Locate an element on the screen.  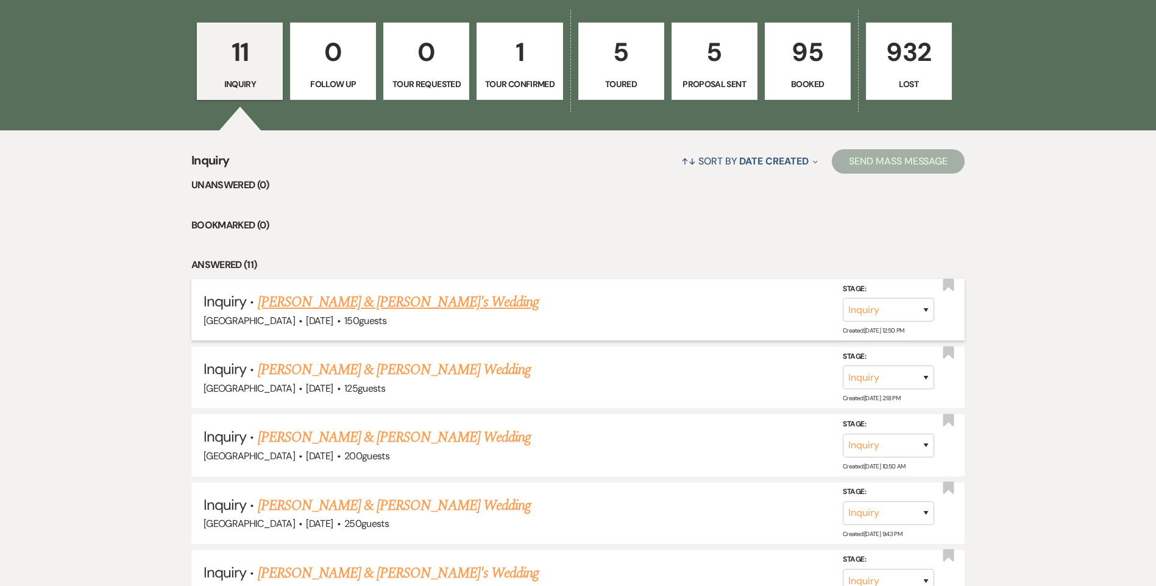
p: 95 is located at coordinates (807, 52).